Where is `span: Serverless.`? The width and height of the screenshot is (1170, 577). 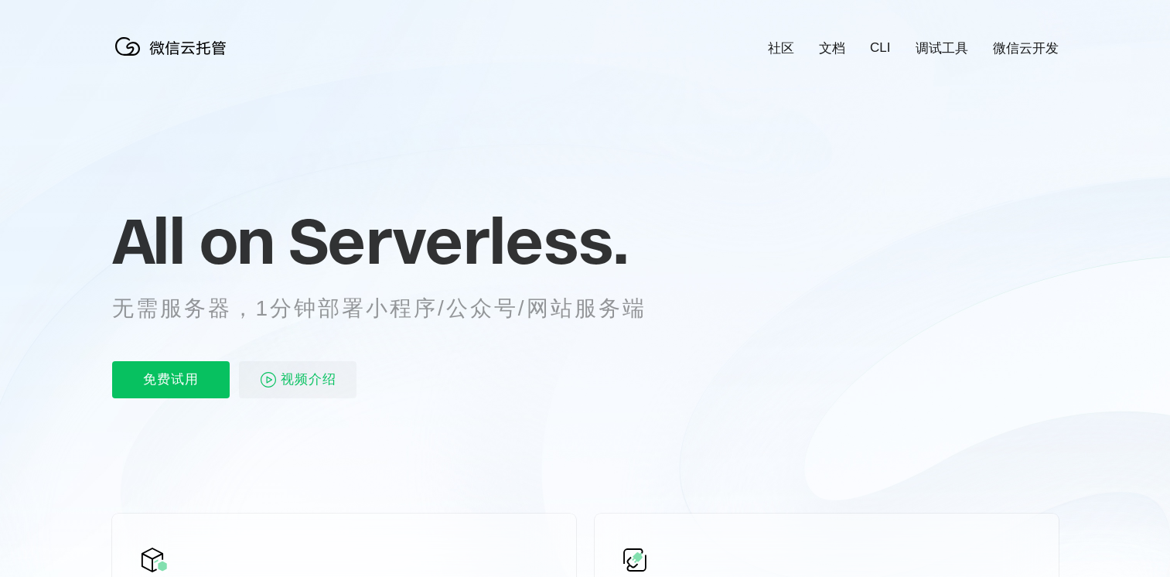
span: Serverless. is located at coordinates (458, 240).